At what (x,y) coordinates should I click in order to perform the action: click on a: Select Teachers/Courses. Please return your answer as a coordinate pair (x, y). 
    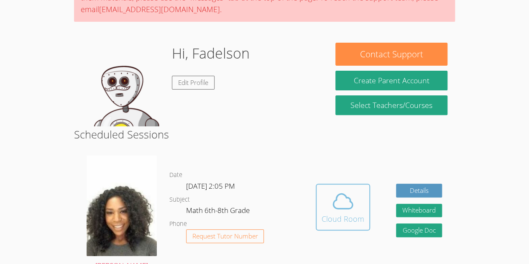
    Looking at the image, I should click on (391, 105).